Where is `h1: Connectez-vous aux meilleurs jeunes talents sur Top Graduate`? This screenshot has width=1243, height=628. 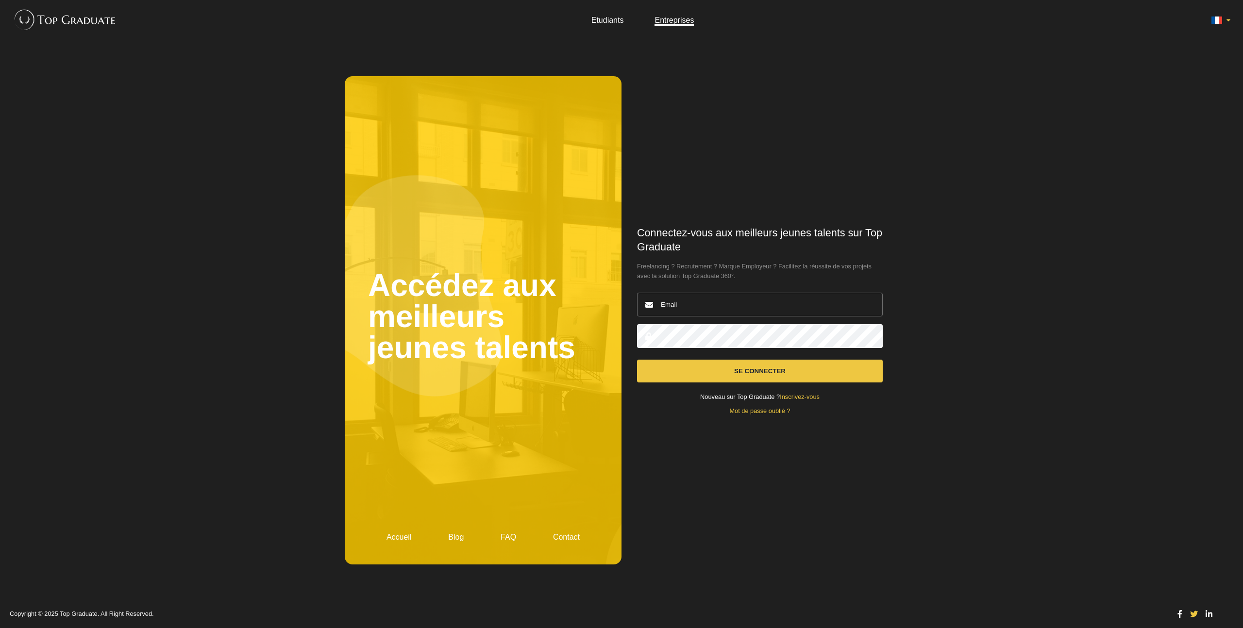 h1: Connectez-vous aux meilleurs jeunes talents sur Top Graduate is located at coordinates (760, 240).